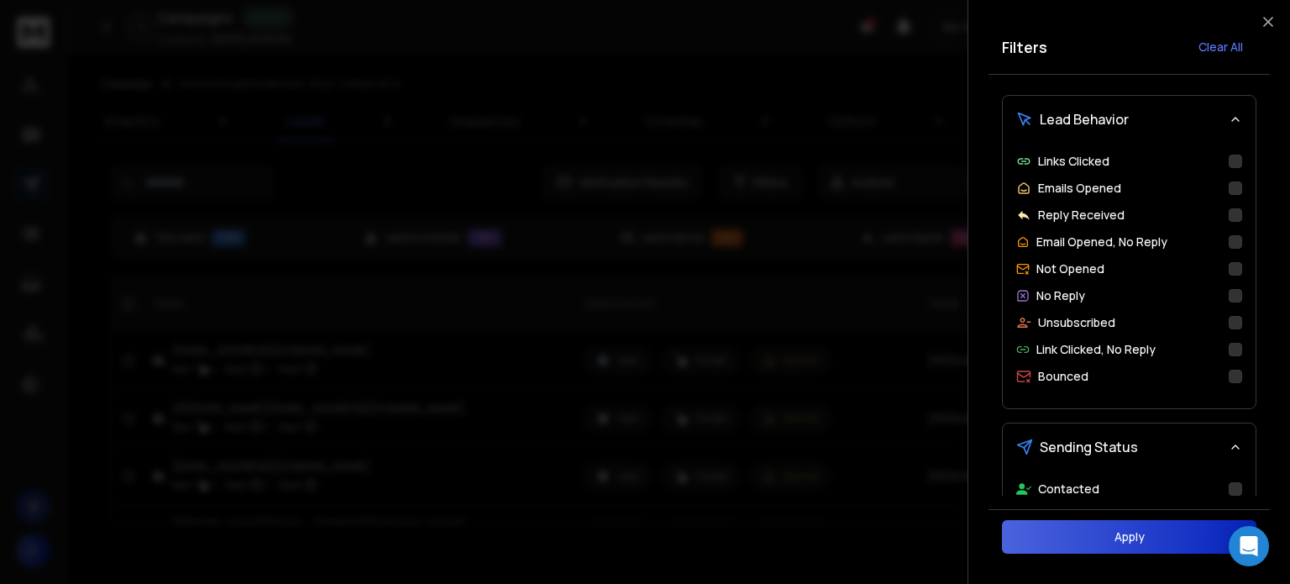 The image size is (1290, 584). Describe the element at coordinates (1221, 47) in the screenshot. I see `button: Clear All` at that location.